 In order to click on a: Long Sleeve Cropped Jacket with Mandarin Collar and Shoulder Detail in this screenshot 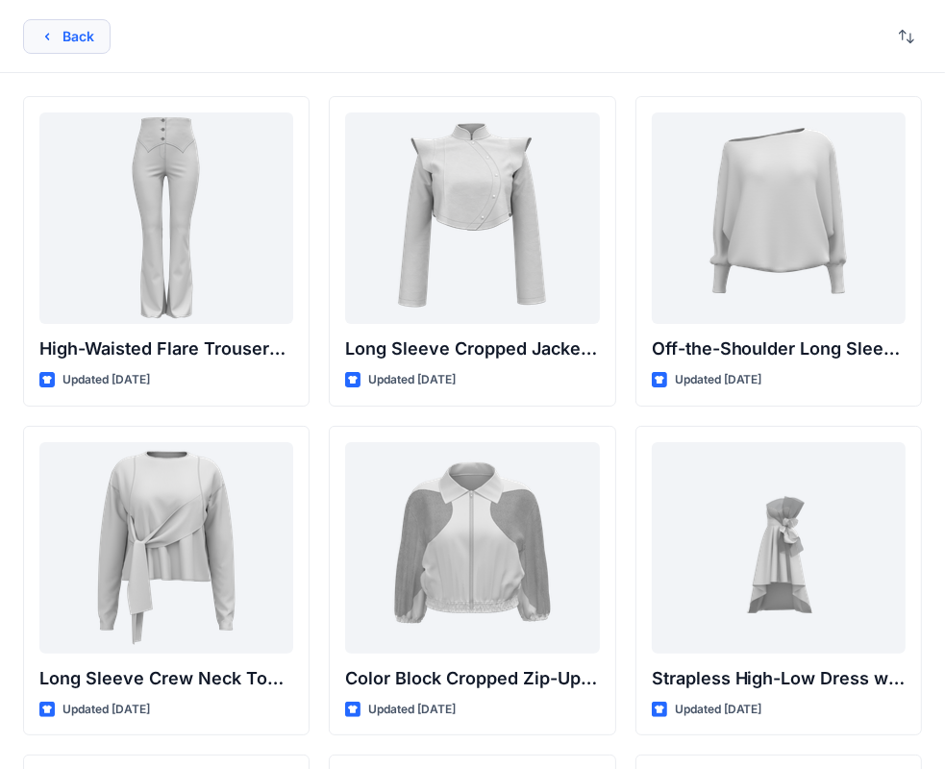, I will do `click(472, 218)`.